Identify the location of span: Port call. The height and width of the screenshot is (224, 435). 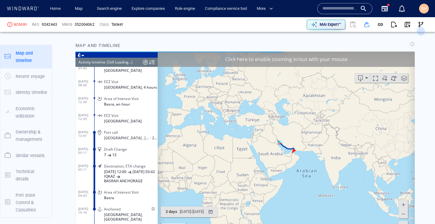
(35, 81).